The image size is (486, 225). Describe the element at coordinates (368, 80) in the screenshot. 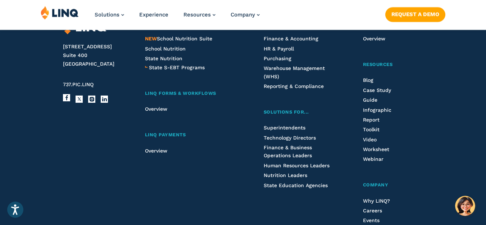

I see `span: Blog` at that location.